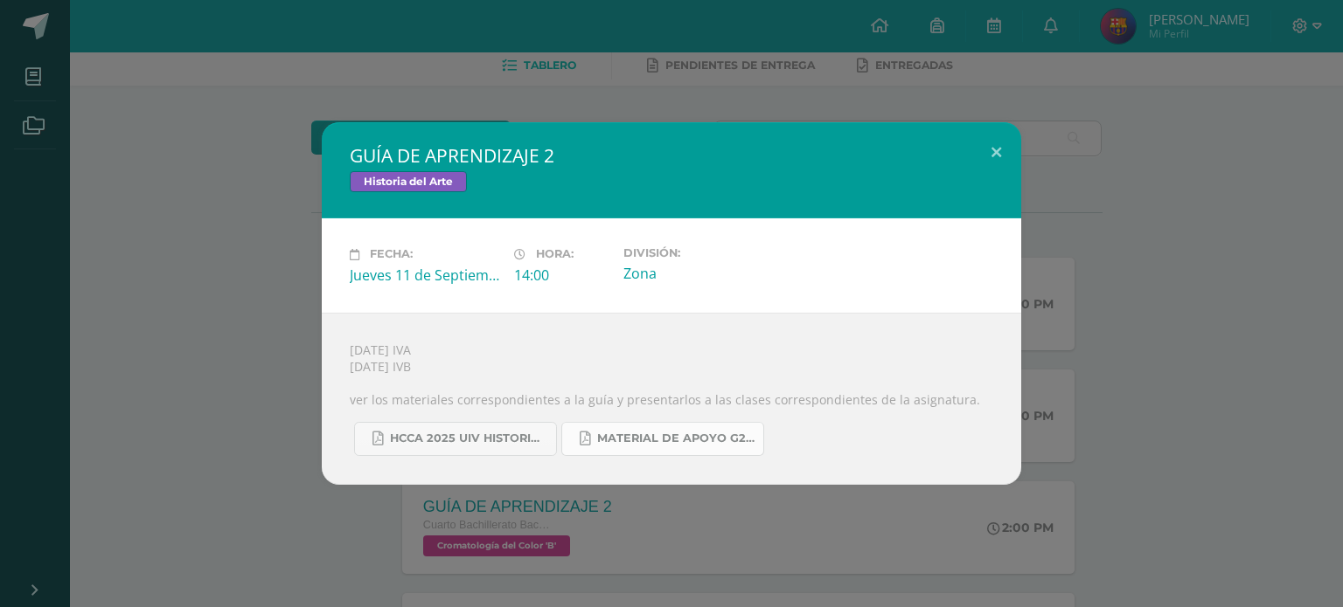 This screenshot has height=607, width=1343. What do you see at coordinates (663, 439) in the screenshot?
I see `a: MATERIAL DE APOYO G2 HISTORIA.pdf` at bounding box center [663, 439].